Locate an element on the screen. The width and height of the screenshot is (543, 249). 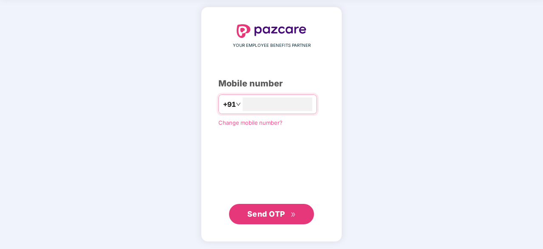
span: double-right is located at coordinates (293, 214).